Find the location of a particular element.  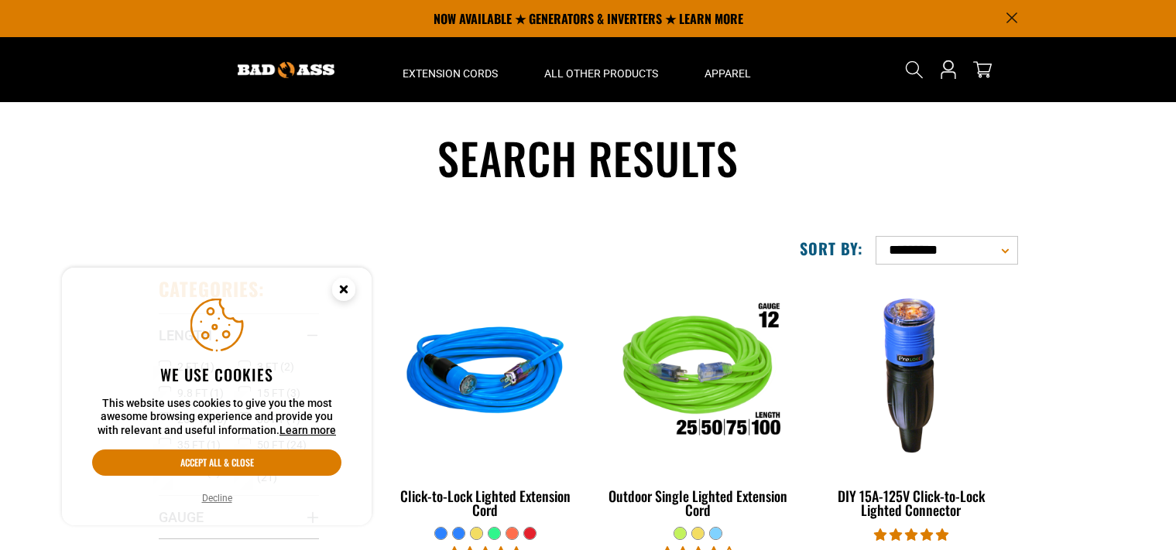

span: 4.84 stars is located at coordinates (911, 535).